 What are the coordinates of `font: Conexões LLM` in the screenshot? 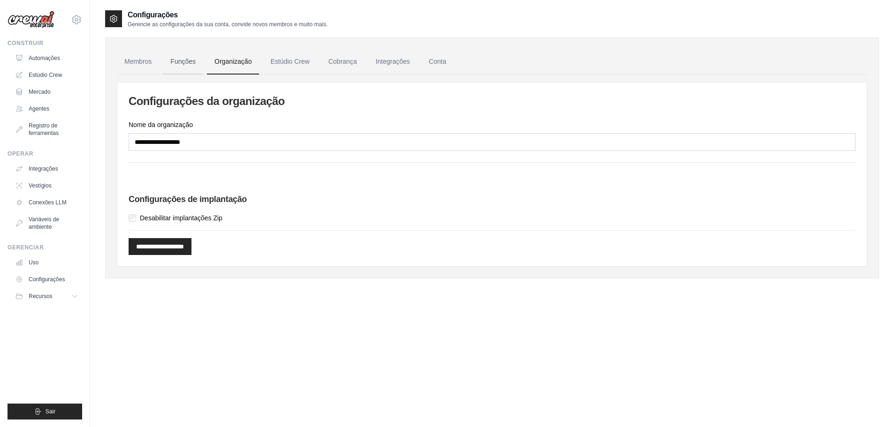 It's located at (47, 203).